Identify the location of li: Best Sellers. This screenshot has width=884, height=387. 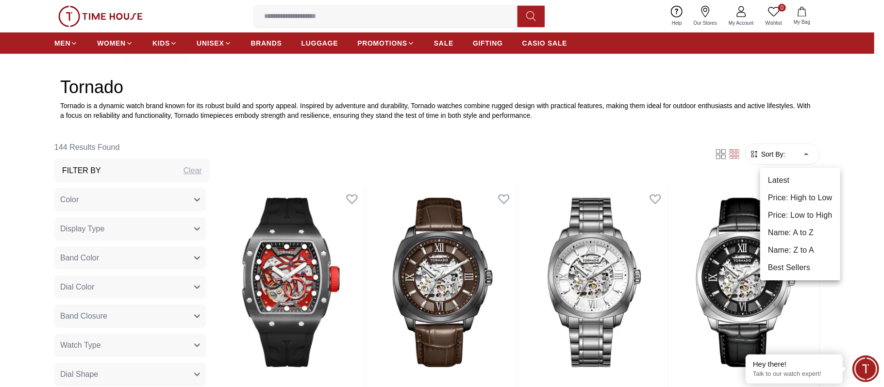
(800, 268).